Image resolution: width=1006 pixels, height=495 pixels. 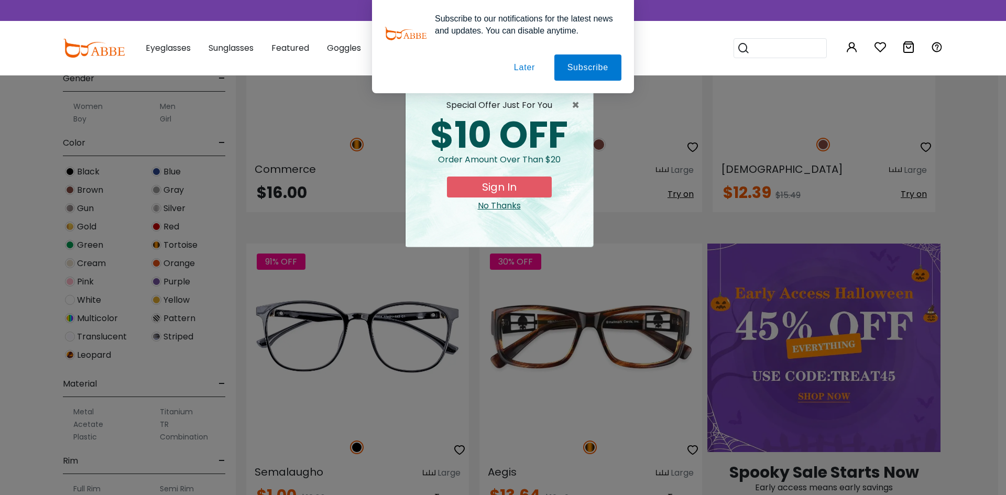 What do you see at coordinates (578, 105) in the screenshot?
I see `button: Close` at bounding box center [578, 105].